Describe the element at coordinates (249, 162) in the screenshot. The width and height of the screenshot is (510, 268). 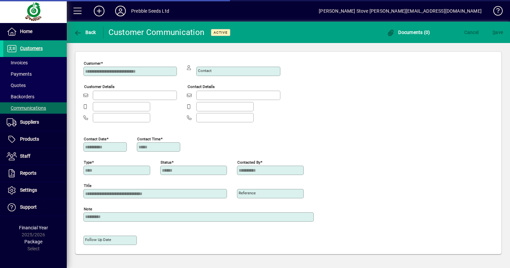
I see `mat-label: Contacted by` at that location.